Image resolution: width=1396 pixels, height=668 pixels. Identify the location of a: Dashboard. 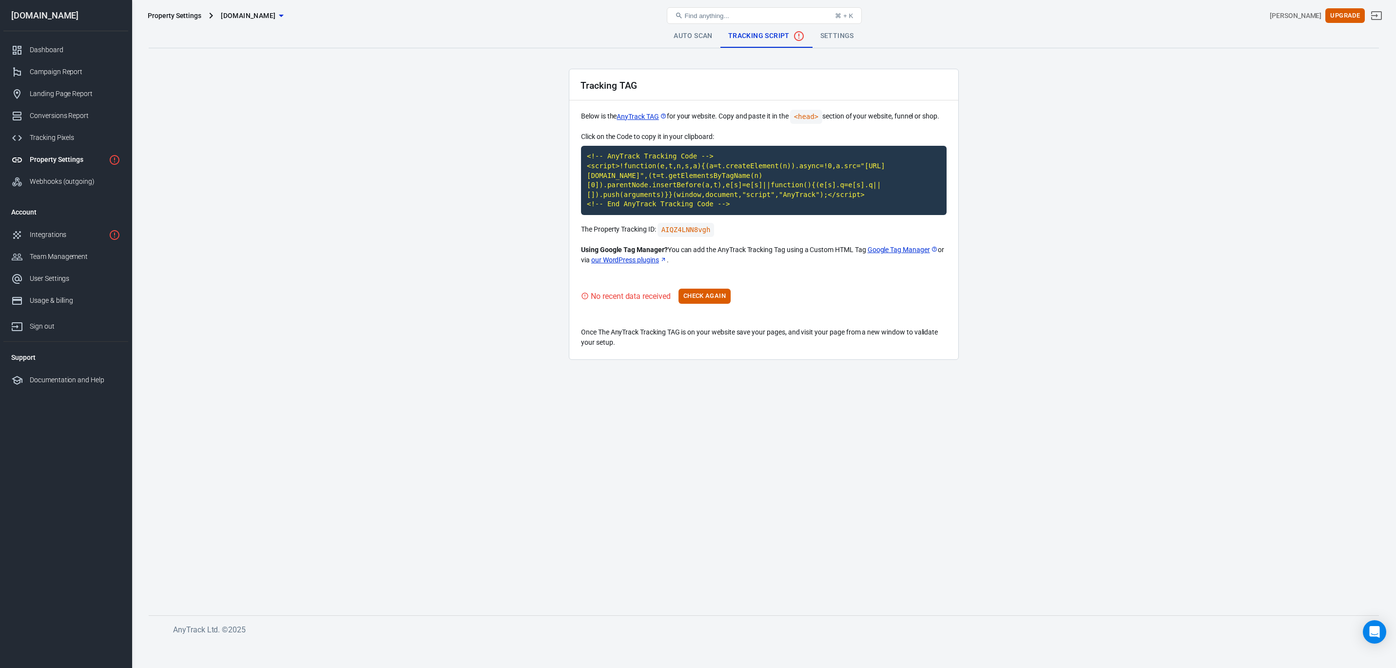
(66, 50).